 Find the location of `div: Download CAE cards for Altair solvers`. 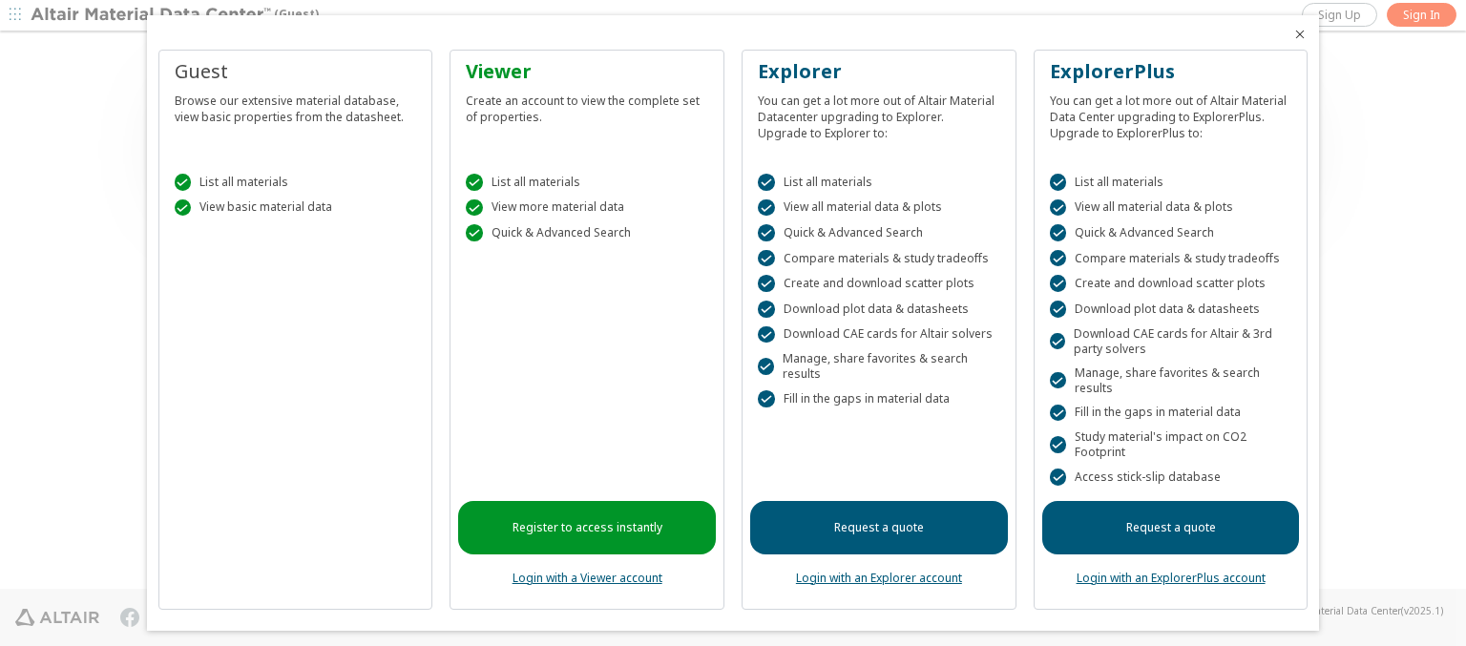

div: Download CAE cards for Altair solvers is located at coordinates (879, 335).